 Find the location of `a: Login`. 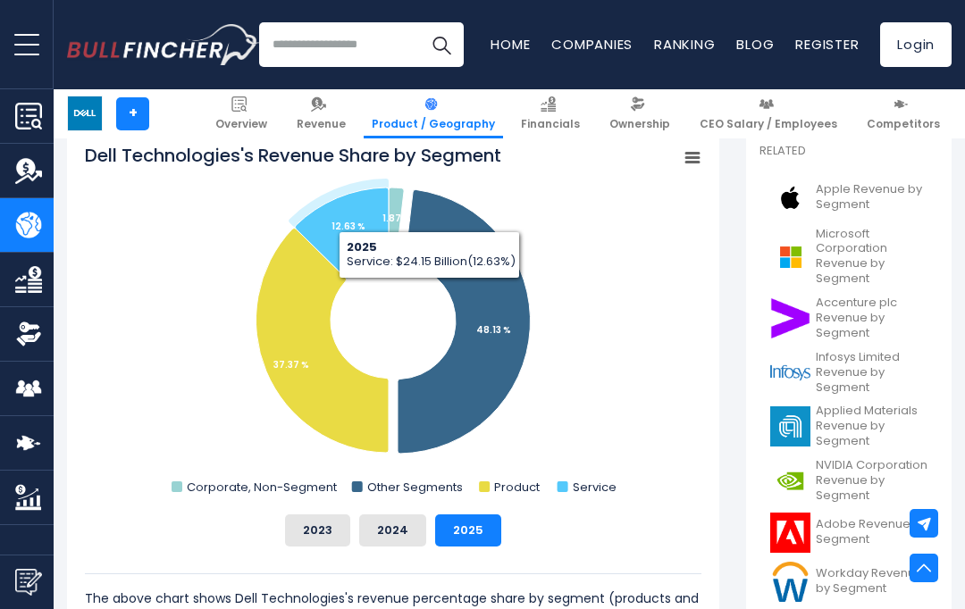

a: Login is located at coordinates (916, 45).